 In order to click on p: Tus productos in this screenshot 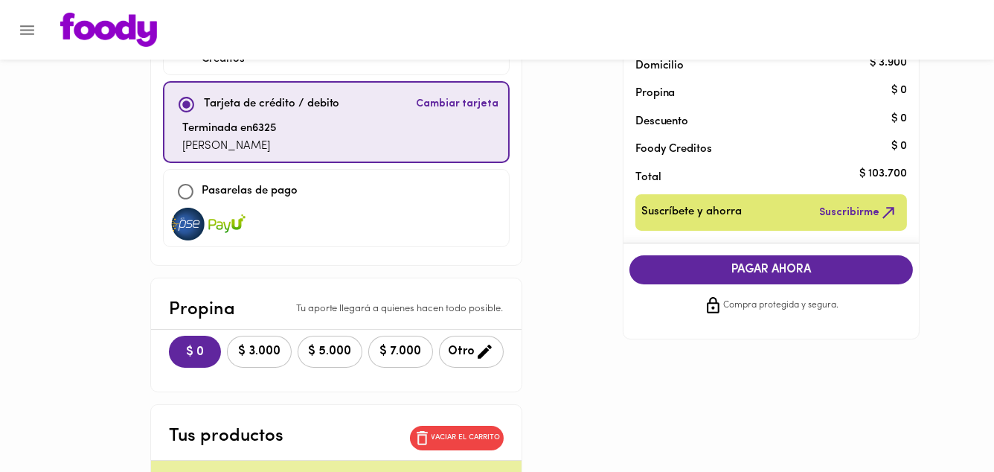, I will do `click(226, 436)`.